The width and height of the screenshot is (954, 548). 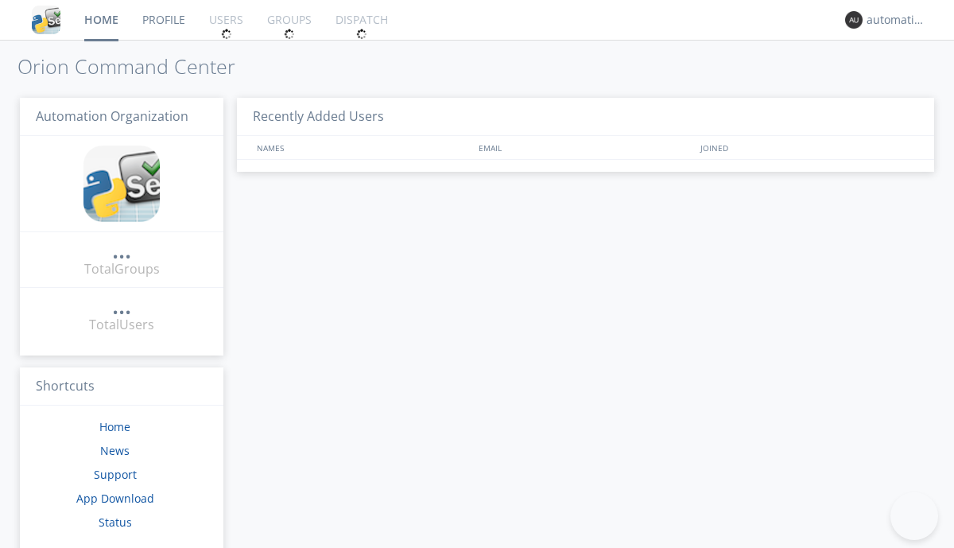 What do you see at coordinates (112, 116) in the screenshot?
I see `span: Automation Organization` at bounding box center [112, 116].